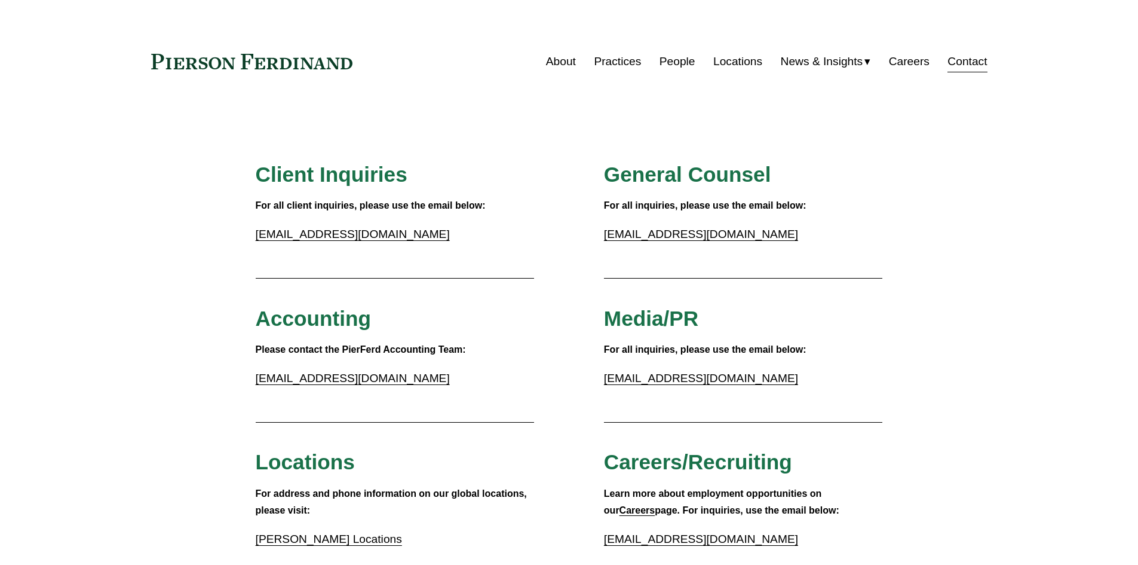  I want to click on strong: Careers, so click(637, 510).